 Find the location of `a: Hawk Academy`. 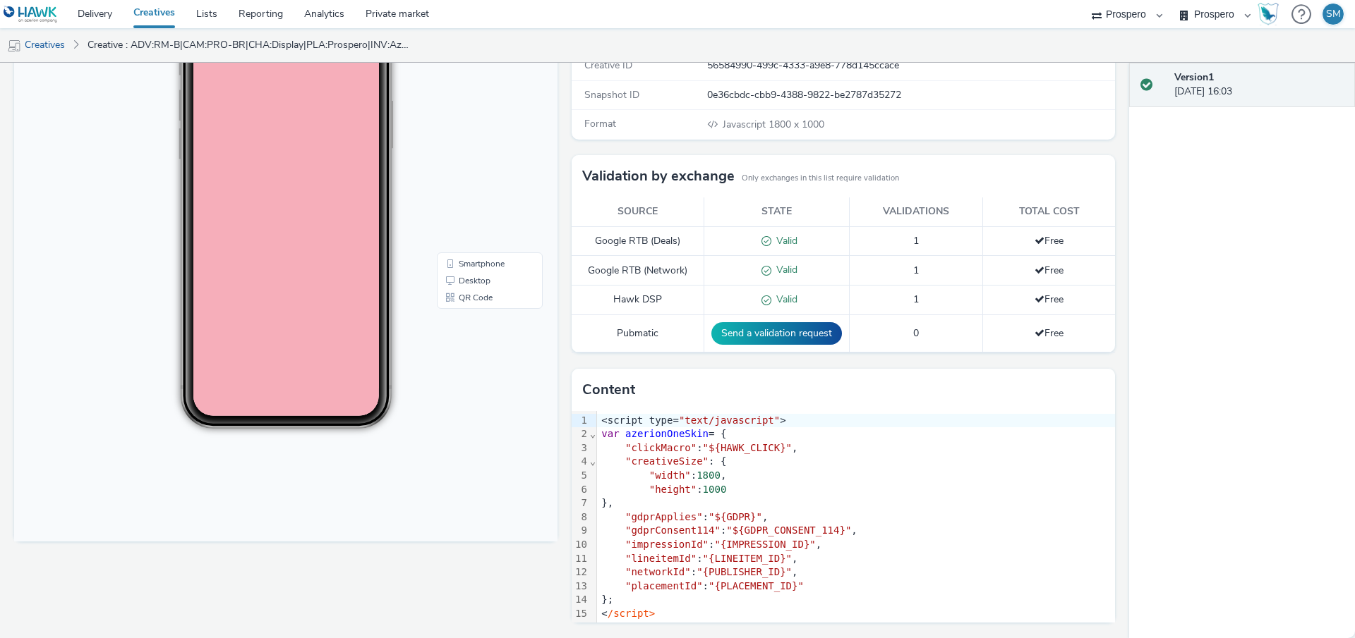

a: Hawk Academy is located at coordinates (1271, 14).